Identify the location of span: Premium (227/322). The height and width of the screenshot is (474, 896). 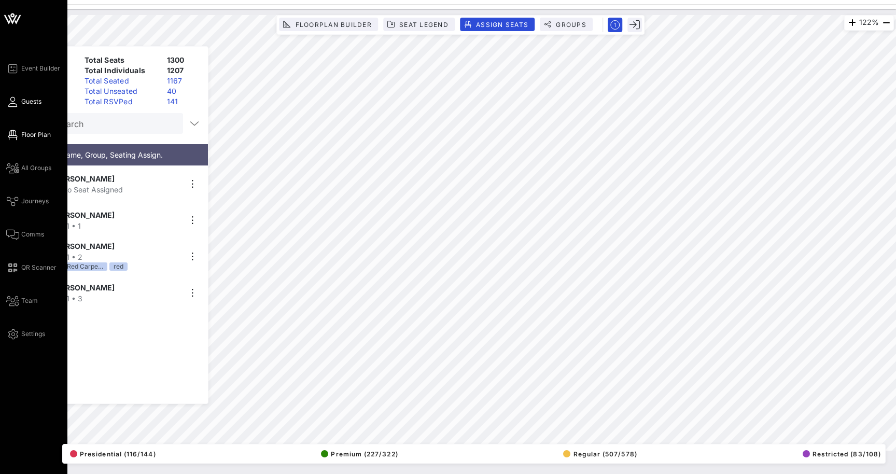
(359, 454).